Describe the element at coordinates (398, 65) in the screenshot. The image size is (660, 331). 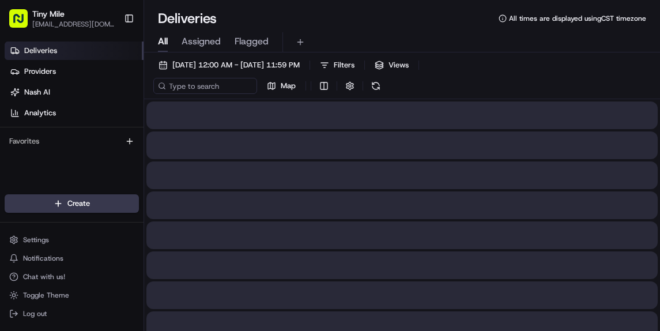
I see `span: Views` at that location.